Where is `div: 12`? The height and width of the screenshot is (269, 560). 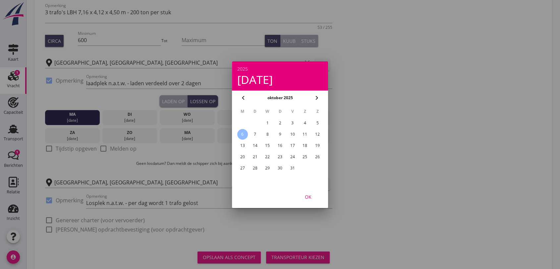
div: 12 is located at coordinates (318, 134).